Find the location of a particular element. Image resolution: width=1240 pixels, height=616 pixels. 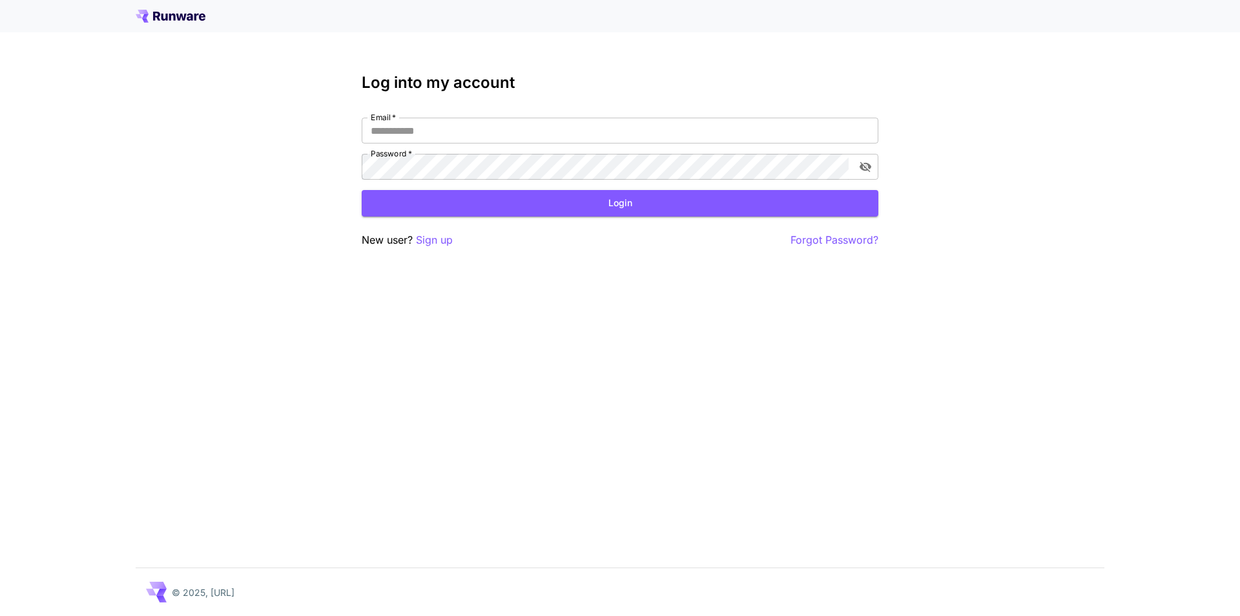

button: toggle password visibility is located at coordinates (866, 167).